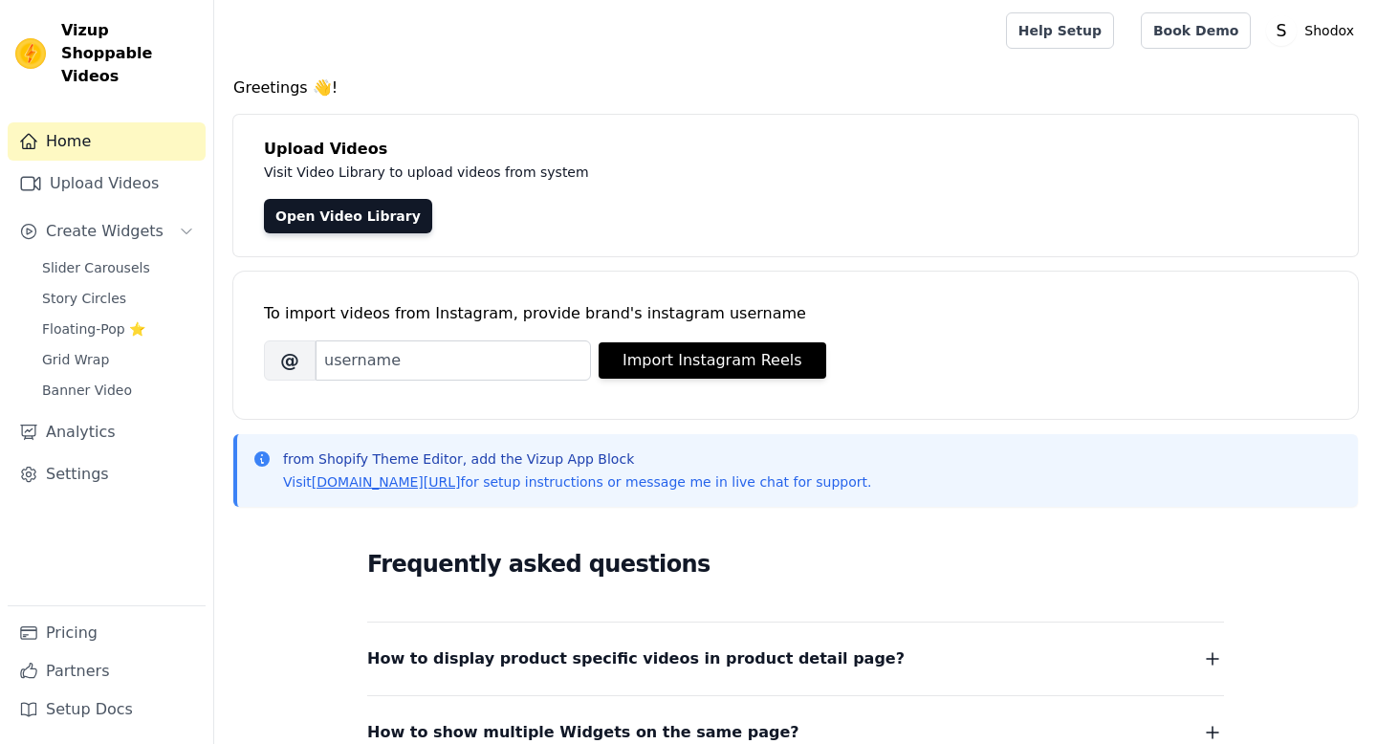 The width and height of the screenshot is (1377, 744). Describe the element at coordinates (106, 231) in the screenshot. I see `button: Create Widgets` at that location.